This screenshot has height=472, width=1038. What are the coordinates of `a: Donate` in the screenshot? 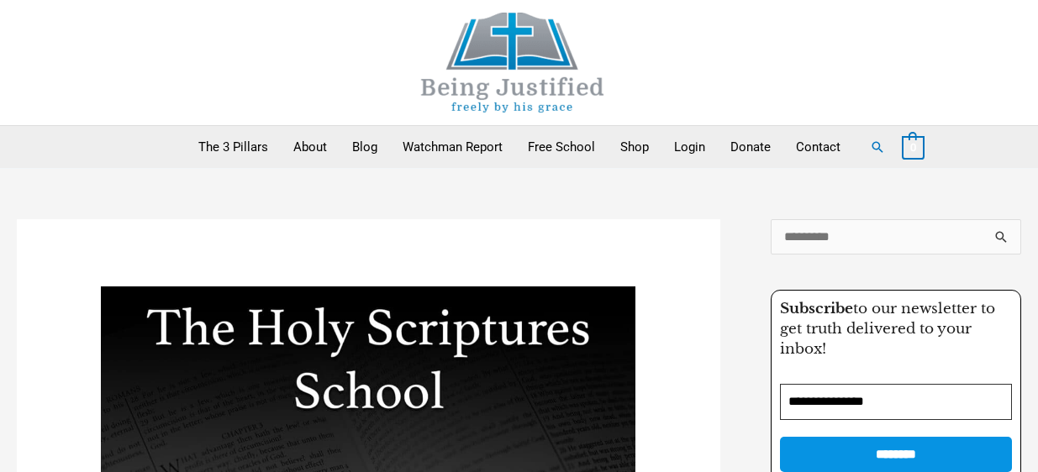 It's located at (751, 147).